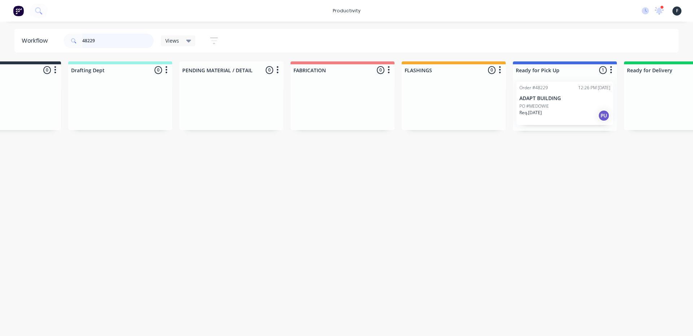 This screenshot has width=693, height=336. What do you see at coordinates (18, 11) in the screenshot?
I see `img: Factory` at bounding box center [18, 11].